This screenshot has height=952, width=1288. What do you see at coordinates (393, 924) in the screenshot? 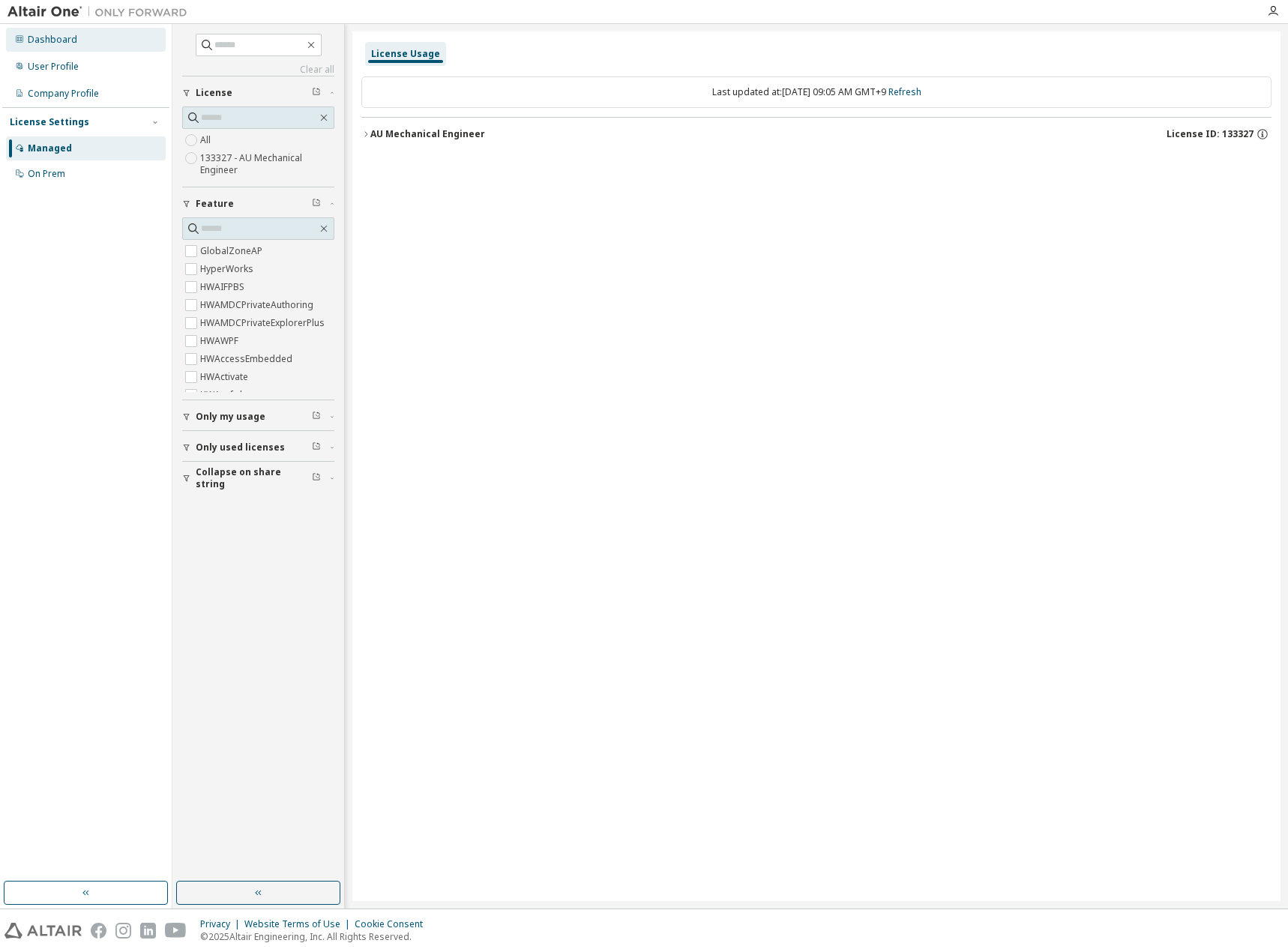
I see `div: Cookie Consent` at bounding box center [393, 924].